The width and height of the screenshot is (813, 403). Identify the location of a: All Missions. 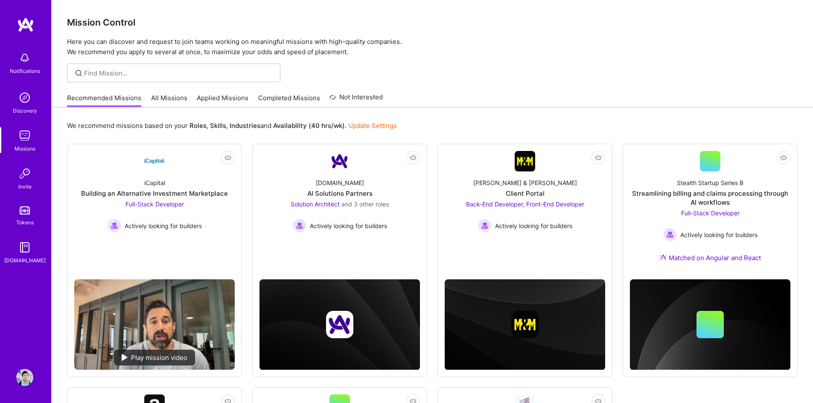
(169, 100).